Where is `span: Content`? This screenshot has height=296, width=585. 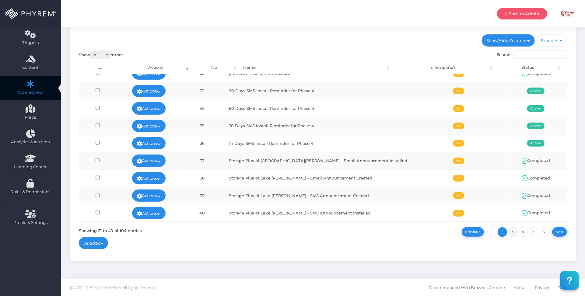 span: Content is located at coordinates (30, 68).